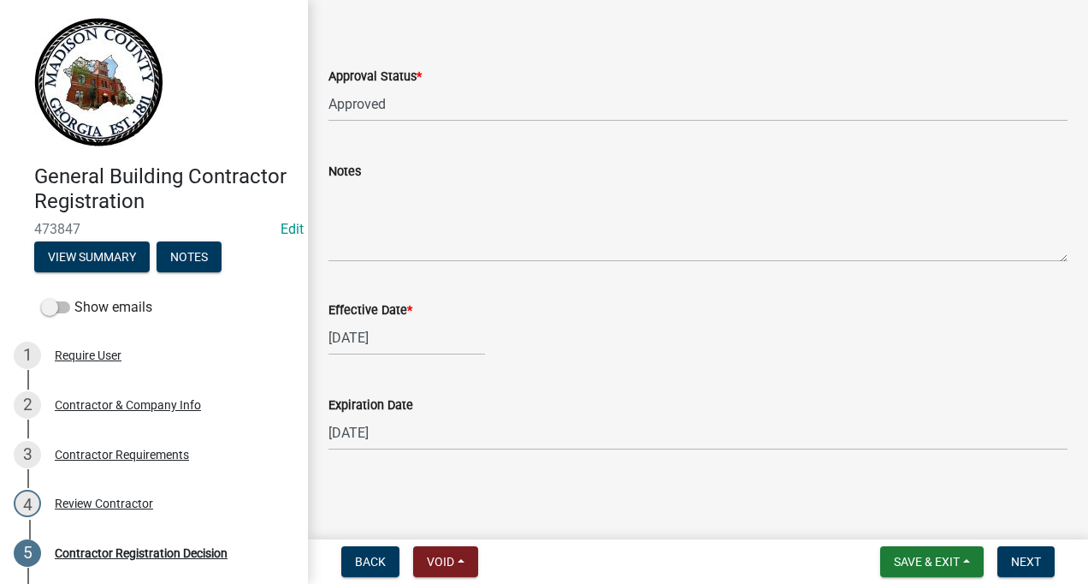 The width and height of the screenshot is (1088, 584). What do you see at coordinates (98, 82) in the screenshot?
I see `img: Madison County, Georgia` at bounding box center [98, 82].